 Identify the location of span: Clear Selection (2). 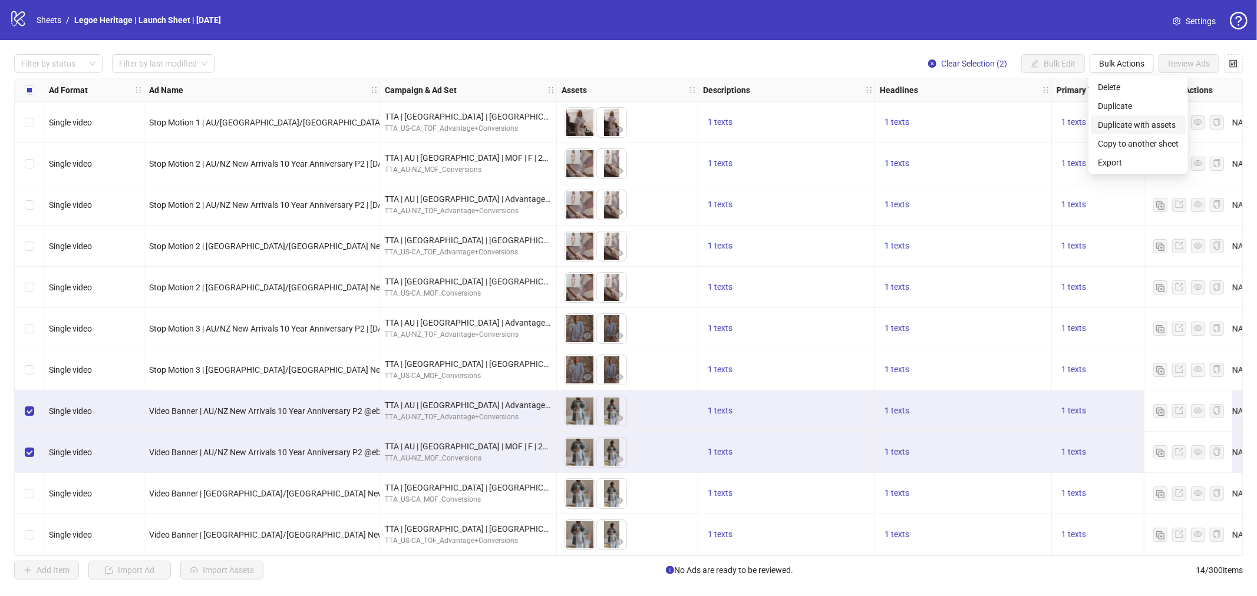
(974, 64).